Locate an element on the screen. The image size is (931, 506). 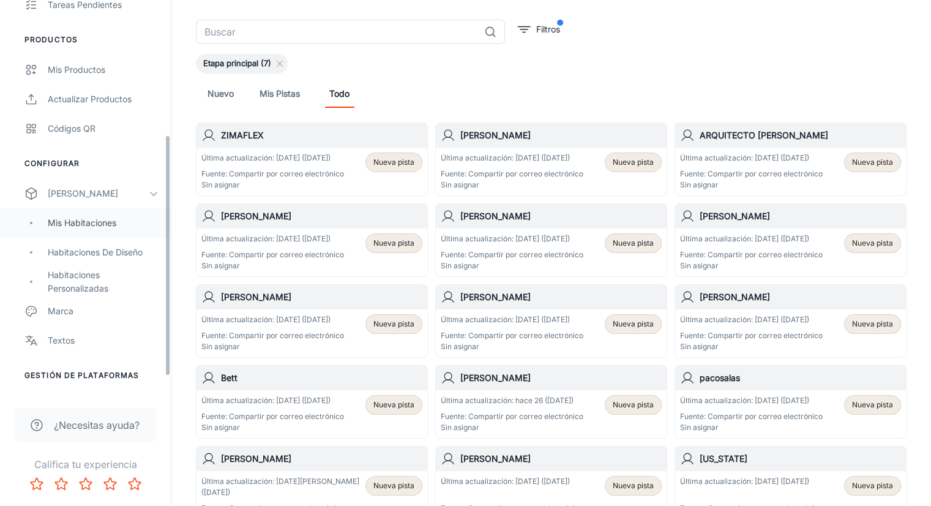
font: Códigos QR is located at coordinates (72, 128).